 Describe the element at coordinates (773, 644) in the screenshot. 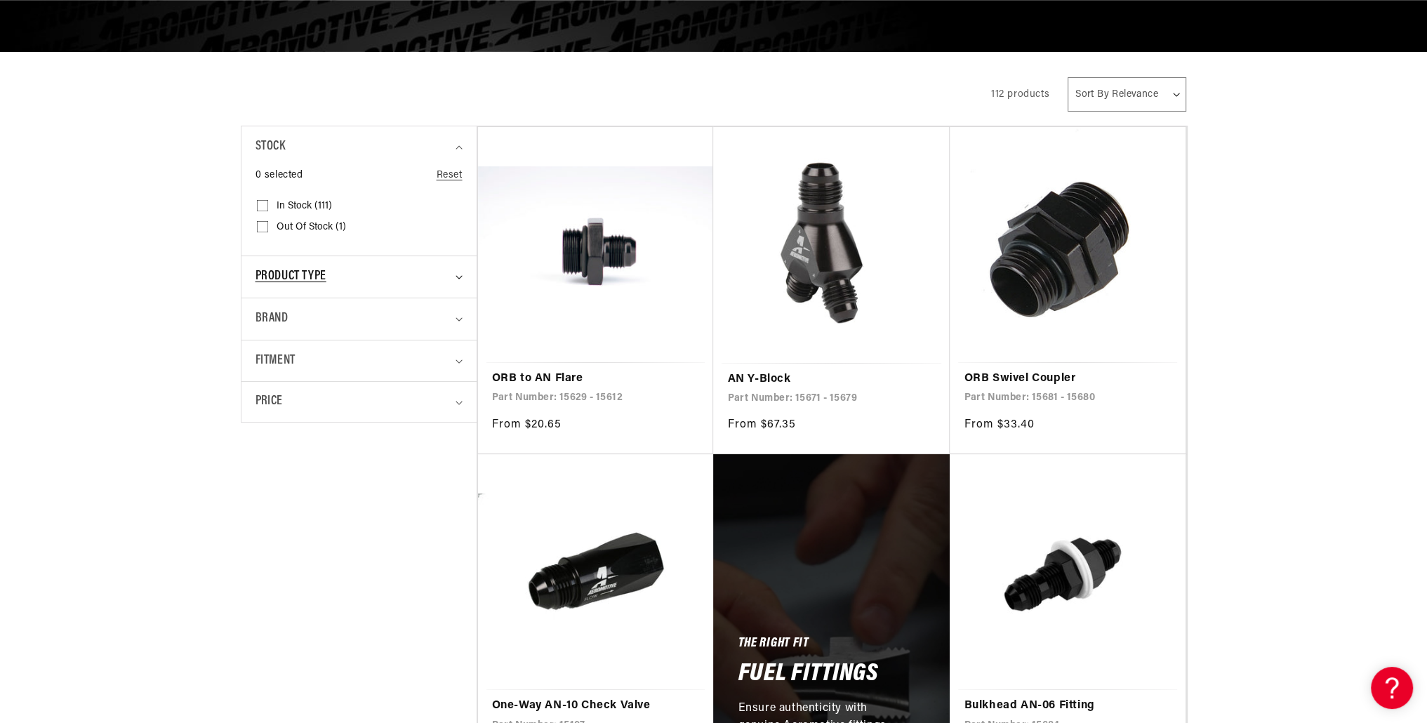

I see `h5: The Right Fit` at that location.